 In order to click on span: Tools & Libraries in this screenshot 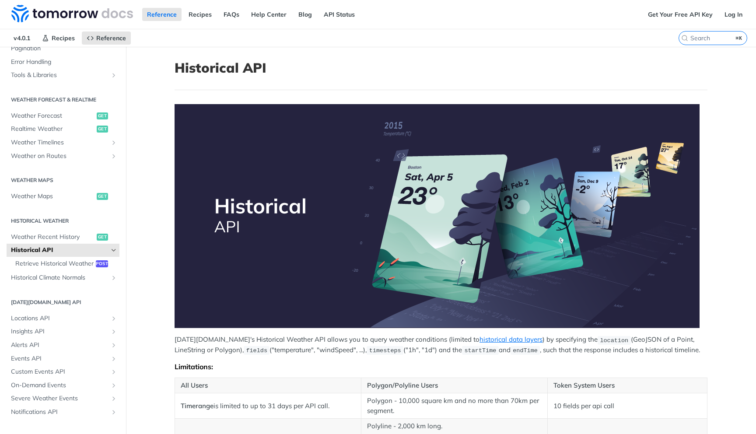, I will do `click(60, 75)`.